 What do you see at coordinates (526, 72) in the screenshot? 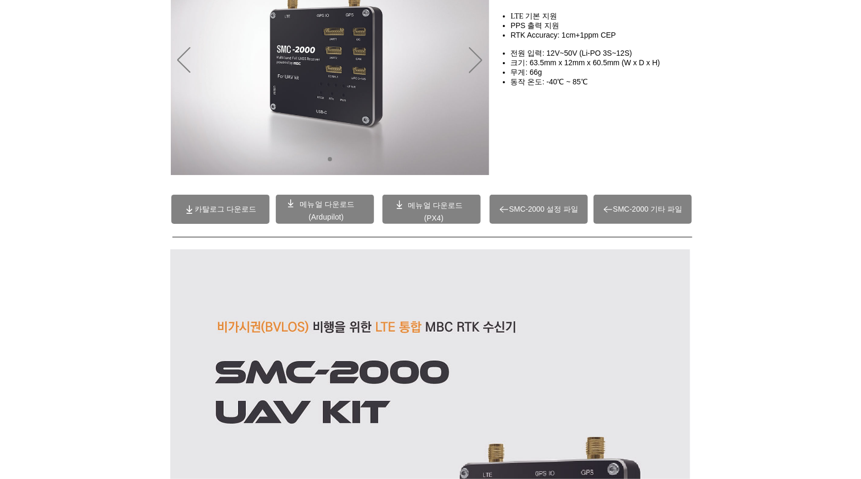
I see `span: 무게: 66g` at bounding box center [526, 72].